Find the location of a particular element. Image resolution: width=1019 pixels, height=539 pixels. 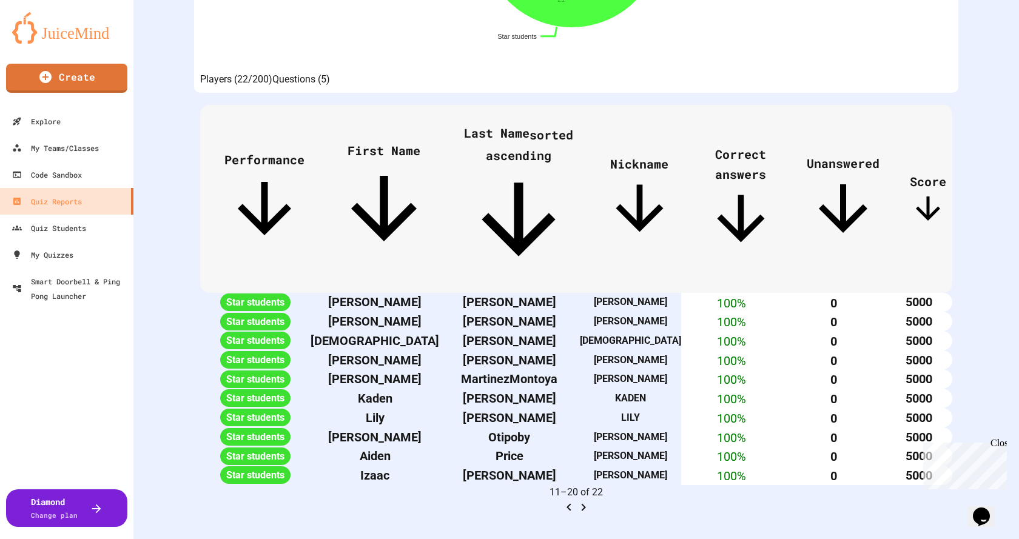

div: Smart Doorbell & Ping Pong Launcher is located at coordinates (70, 289).